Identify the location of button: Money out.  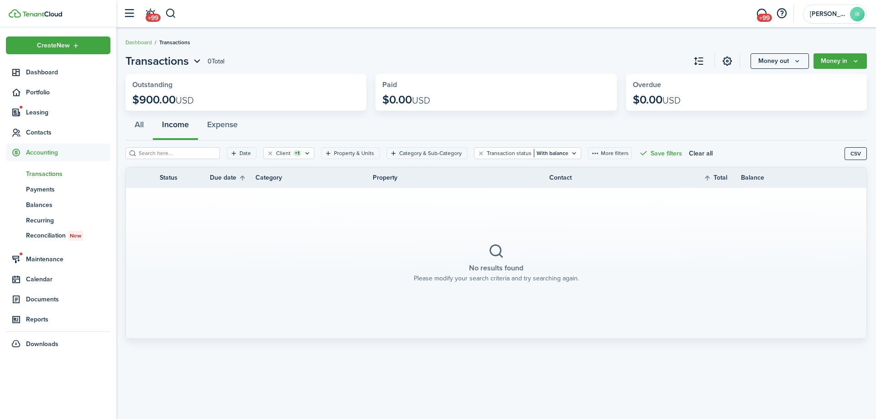
(779, 61).